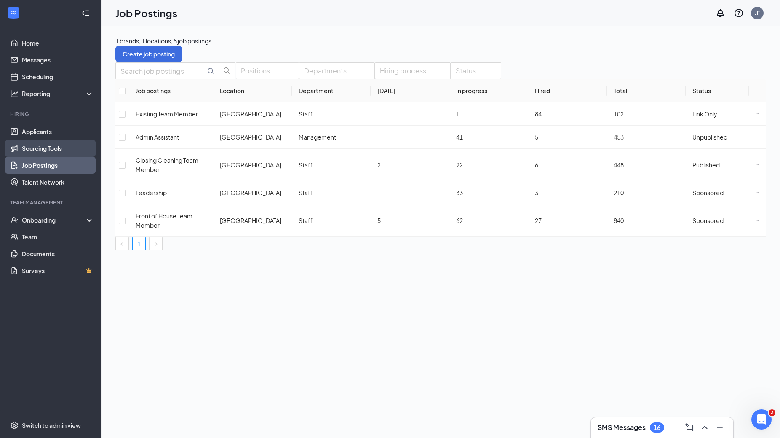 The width and height of the screenshot is (780, 438). What do you see at coordinates (58, 93) in the screenshot?
I see `div: Reporting` at bounding box center [58, 93].